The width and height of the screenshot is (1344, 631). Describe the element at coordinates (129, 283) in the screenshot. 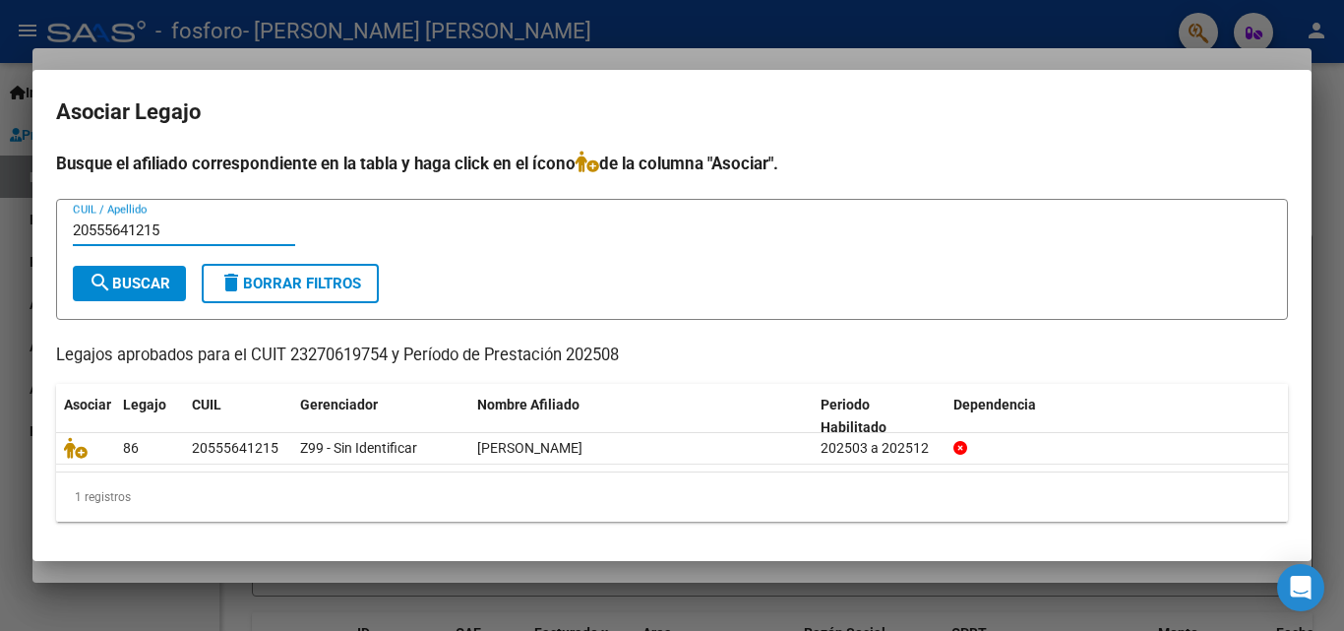

I see `span: Buscar` at that location.